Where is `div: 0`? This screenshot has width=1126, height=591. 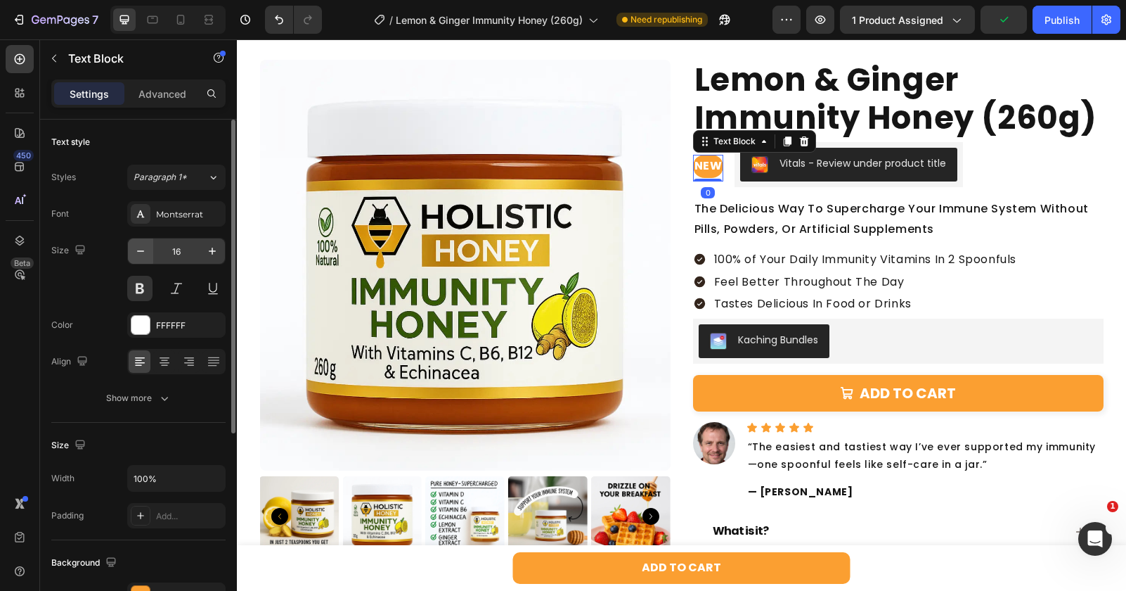
div: 0 is located at coordinates (471, 153).